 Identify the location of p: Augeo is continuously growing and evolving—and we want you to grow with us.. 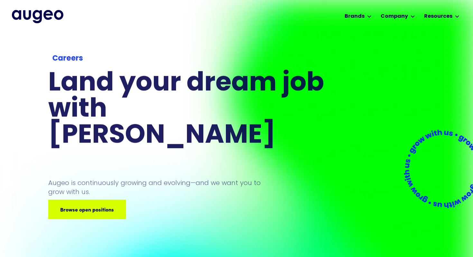
(159, 187).